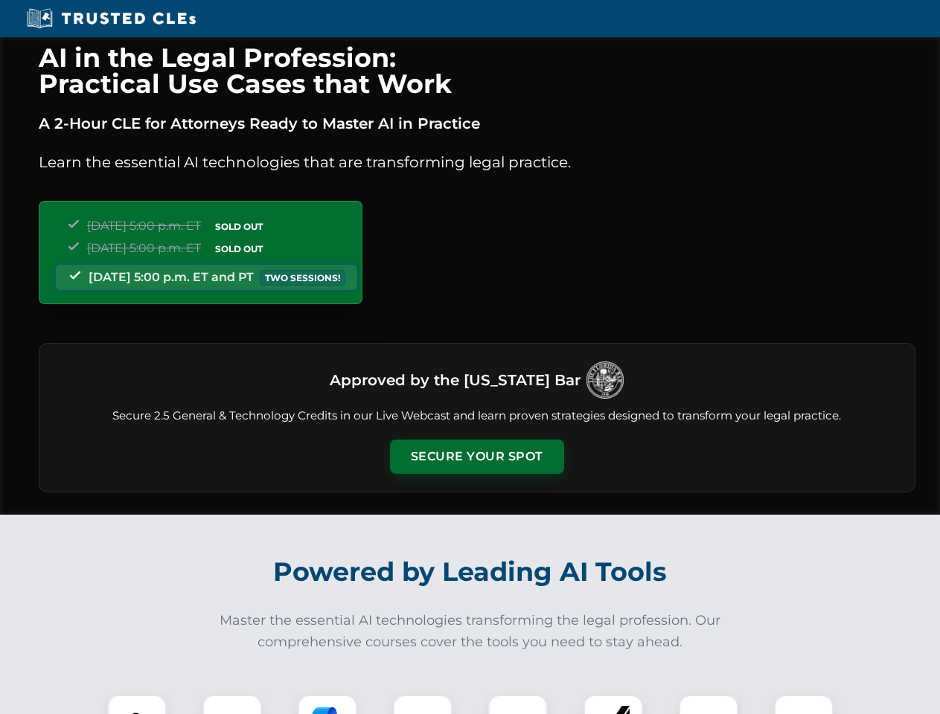  Describe the element at coordinates (111, 19) in the screenshot. I see `img: Trusted CLEs` at that location.